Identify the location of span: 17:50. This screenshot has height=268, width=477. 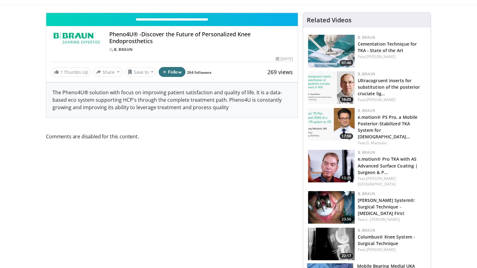
(346, 136).